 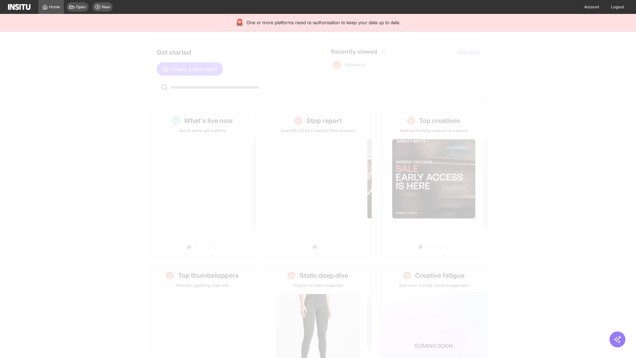 I want to click on span: New, so click(x=106, y=7).